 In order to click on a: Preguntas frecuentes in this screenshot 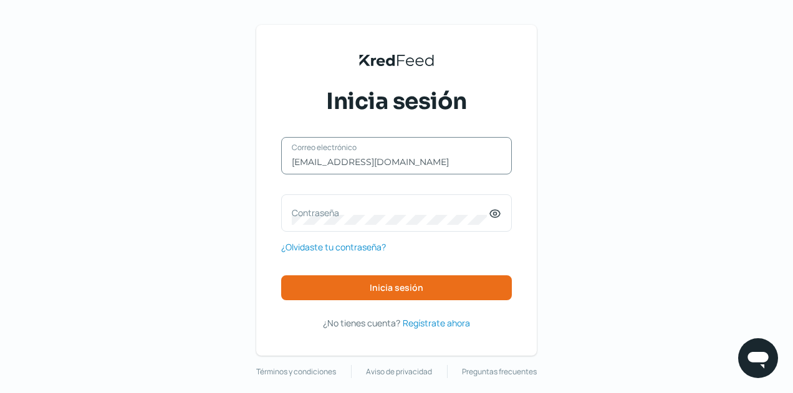, I will do `click(499, 372)`.